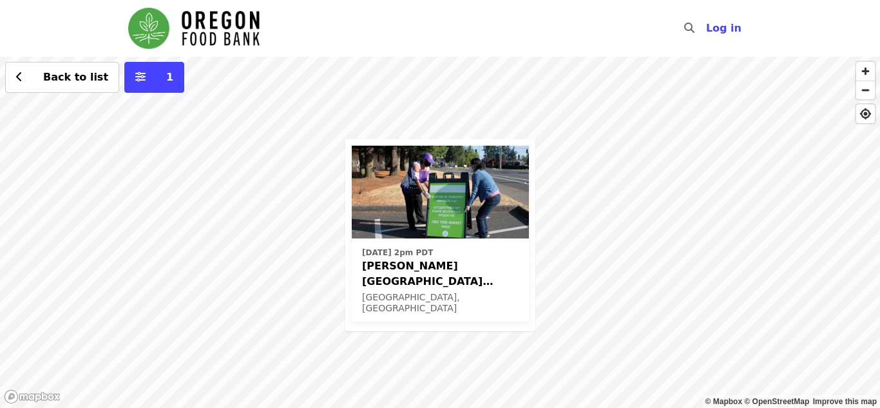  Describe the element at coordinates (689, 28) in the screenshot. I see `i: search icon` at that location.